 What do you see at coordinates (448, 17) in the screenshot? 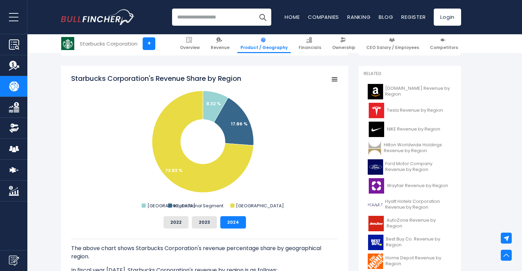
I see `a: Login` at bounding box center [448, 17].